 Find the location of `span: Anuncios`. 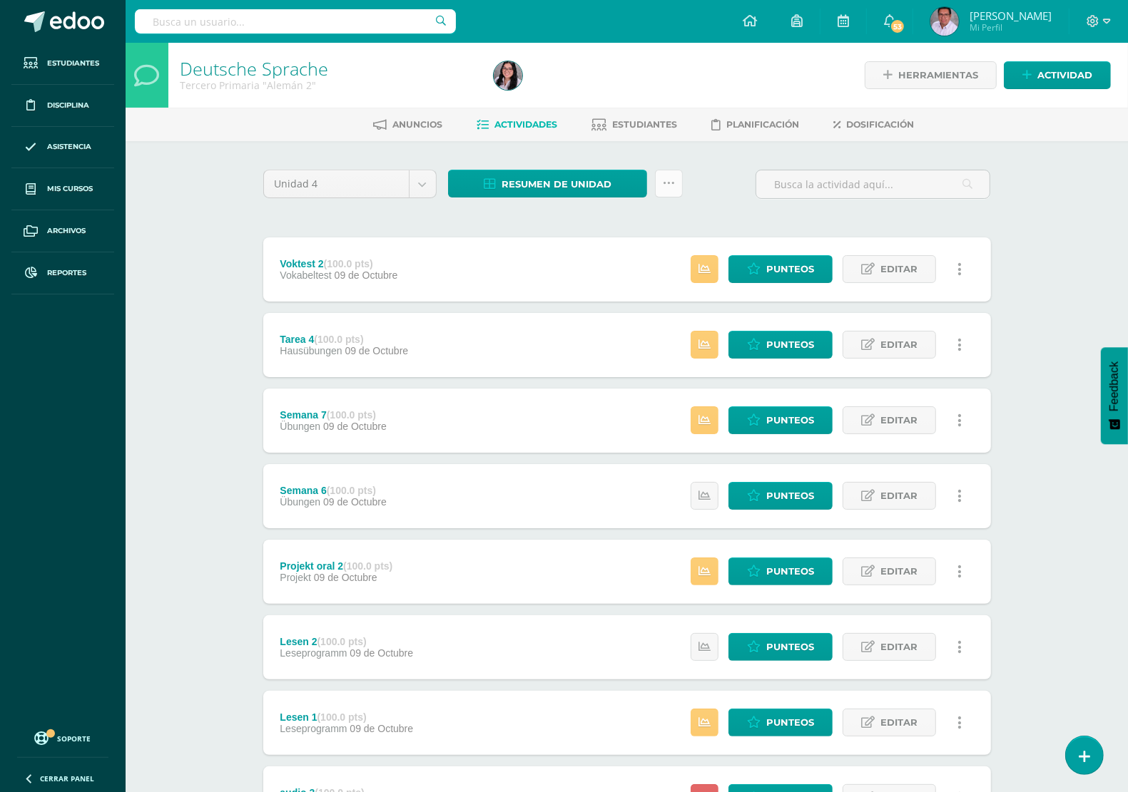

span: Anuncios is located at coordinates (418, 124).